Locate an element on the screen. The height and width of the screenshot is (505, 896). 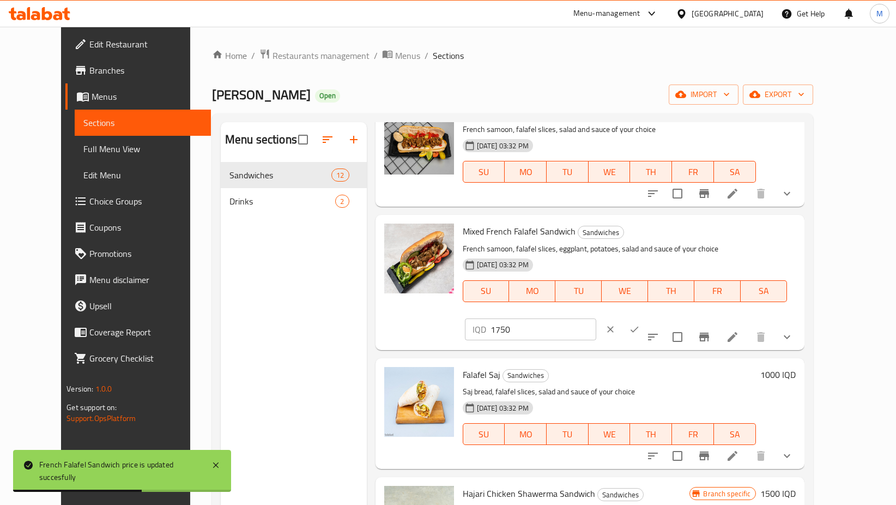
span: SU is located at coordinates (484, 434).